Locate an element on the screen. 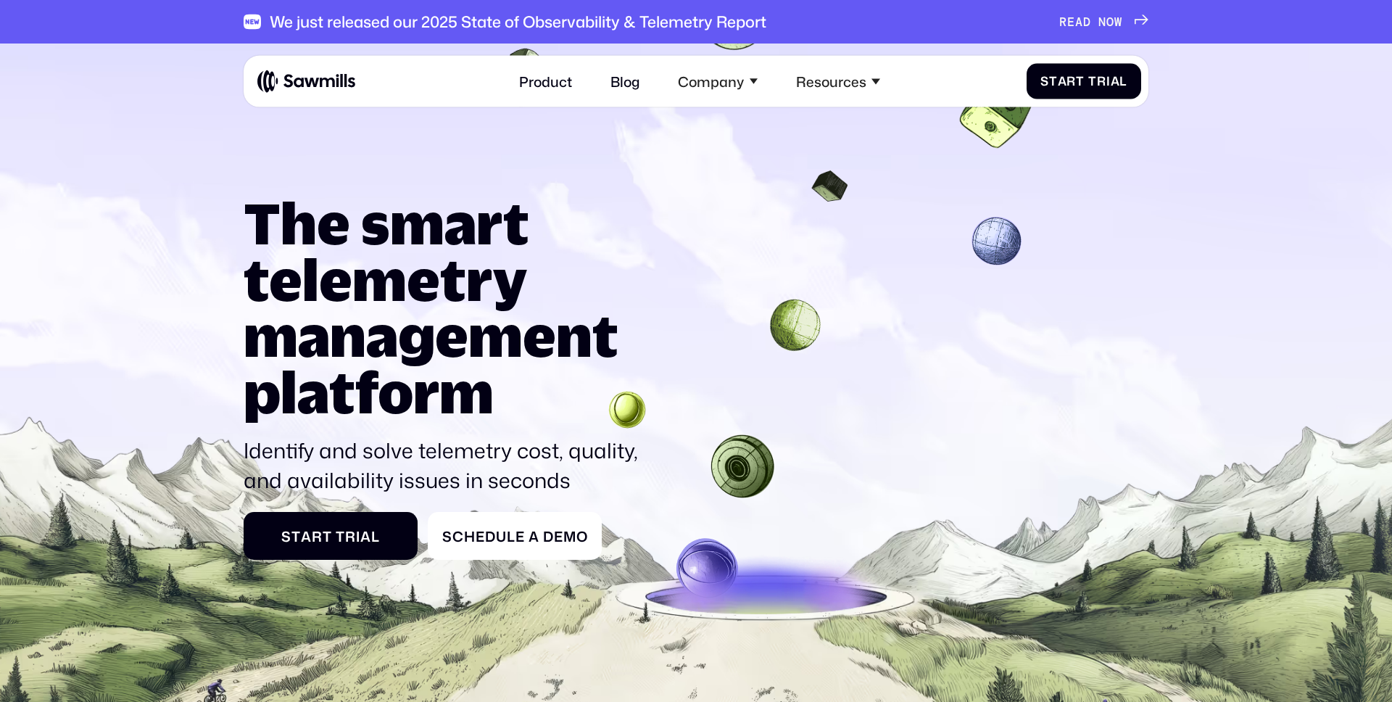 The height and width of the screenshot is (702, 1392). a: ScheduleaDemo is located at coordinates (515, 536).